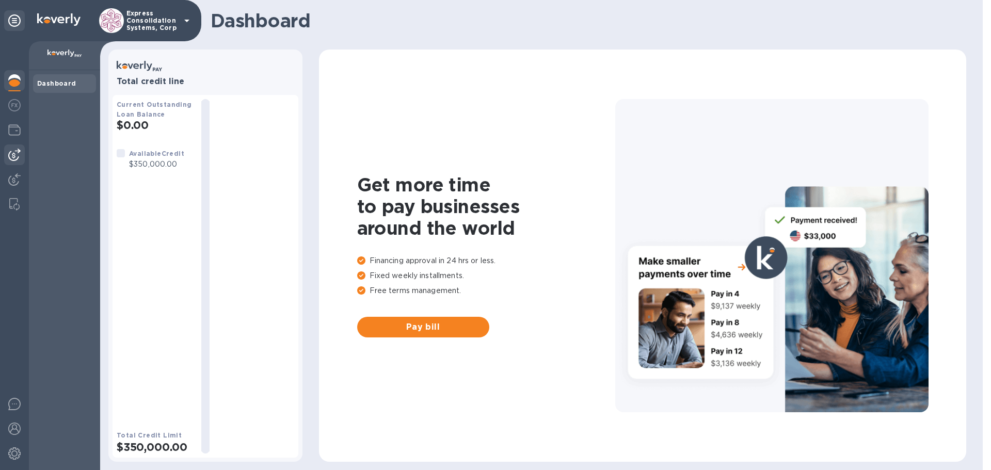 The image size is (991, 470). Describe the element at coordinates (156, 164) in the screenshot. I see `p: $350,000.00` at that location.